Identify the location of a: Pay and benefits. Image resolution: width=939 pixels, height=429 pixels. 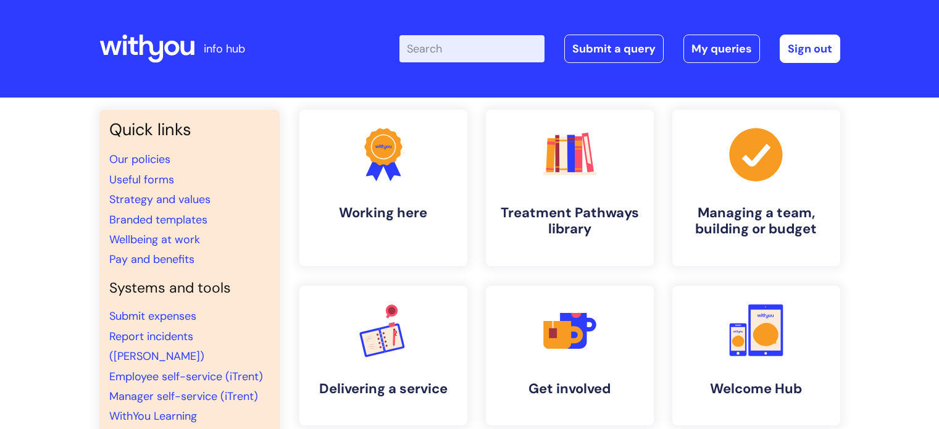
(152, 259).